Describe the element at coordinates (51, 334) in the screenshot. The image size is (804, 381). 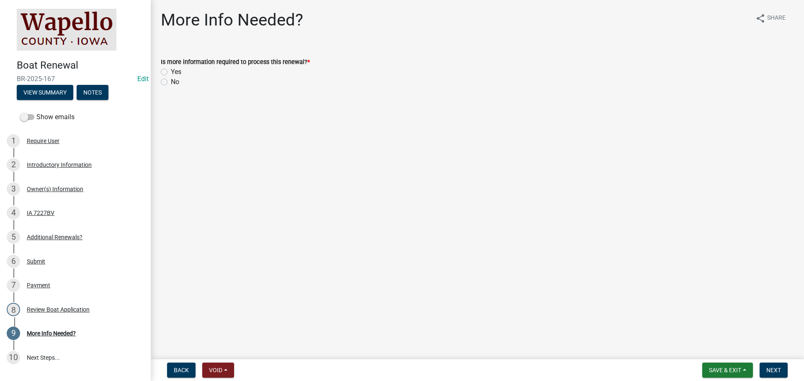
I see `div: More Info Needed?` at that location.